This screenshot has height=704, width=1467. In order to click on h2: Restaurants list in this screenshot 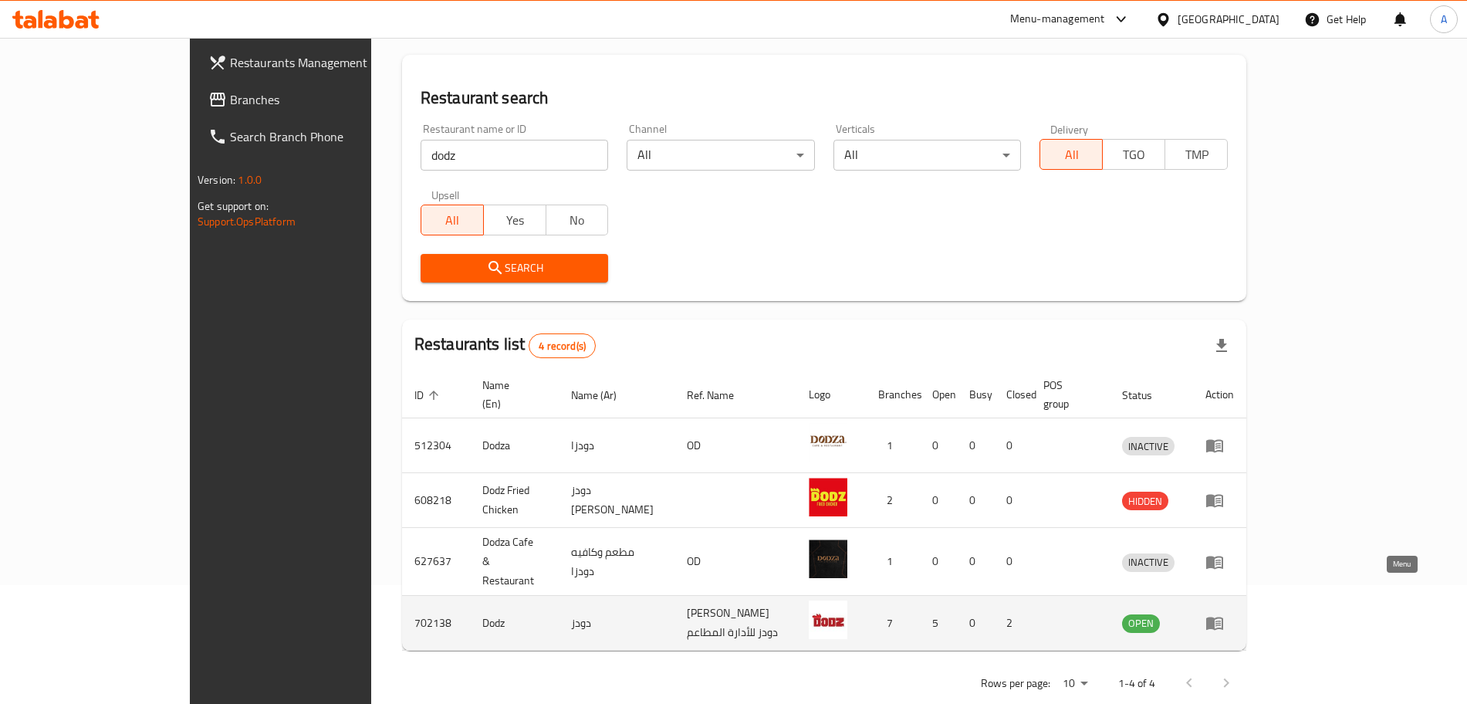, I will do `click(505, 345)`.